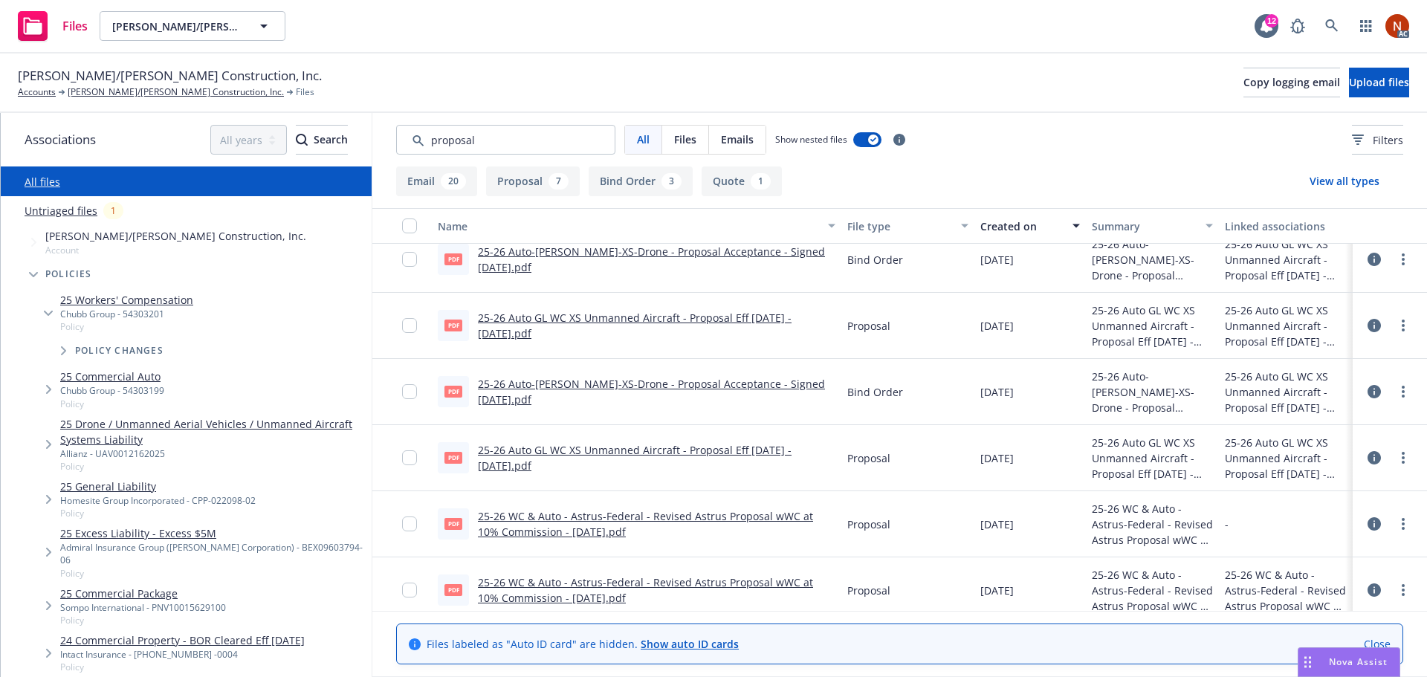  I want to click on button: Summary, so click(1153, 226).